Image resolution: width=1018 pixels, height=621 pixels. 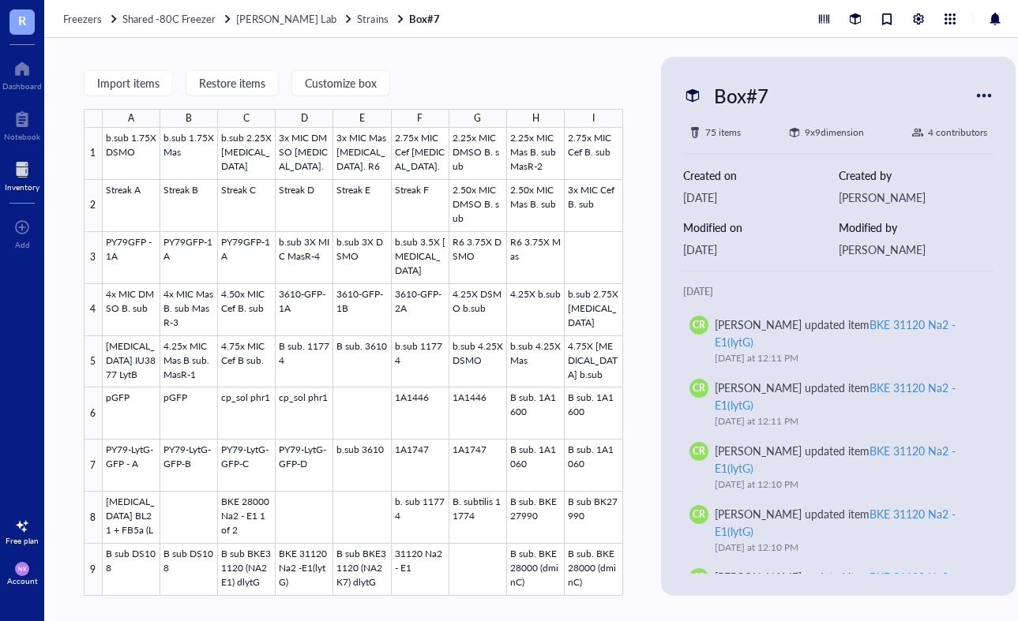 What do you see at coordinates (93, 310) in the screenshot?
I see `div: 4` at bounding box center [93, 310].